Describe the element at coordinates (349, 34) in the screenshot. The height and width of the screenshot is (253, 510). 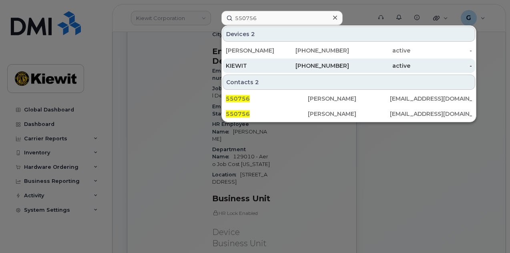
I see `div: Devices` at that location.